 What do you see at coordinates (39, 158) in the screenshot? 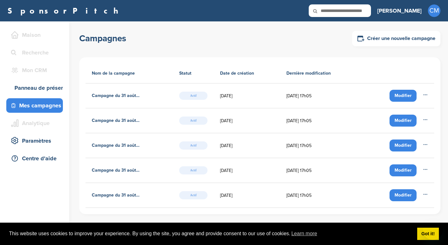
I see `font: Centre d'aide` at bounding box center [39, 158].